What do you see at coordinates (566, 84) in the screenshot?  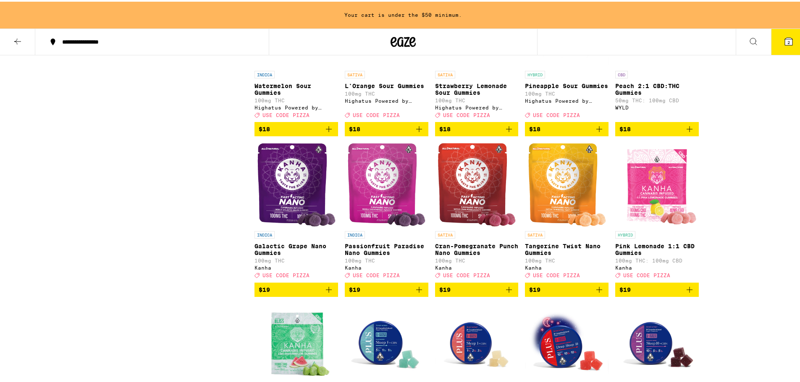 I see `p: Pineapple Sour Gummies` at bounding box center [566, 84].